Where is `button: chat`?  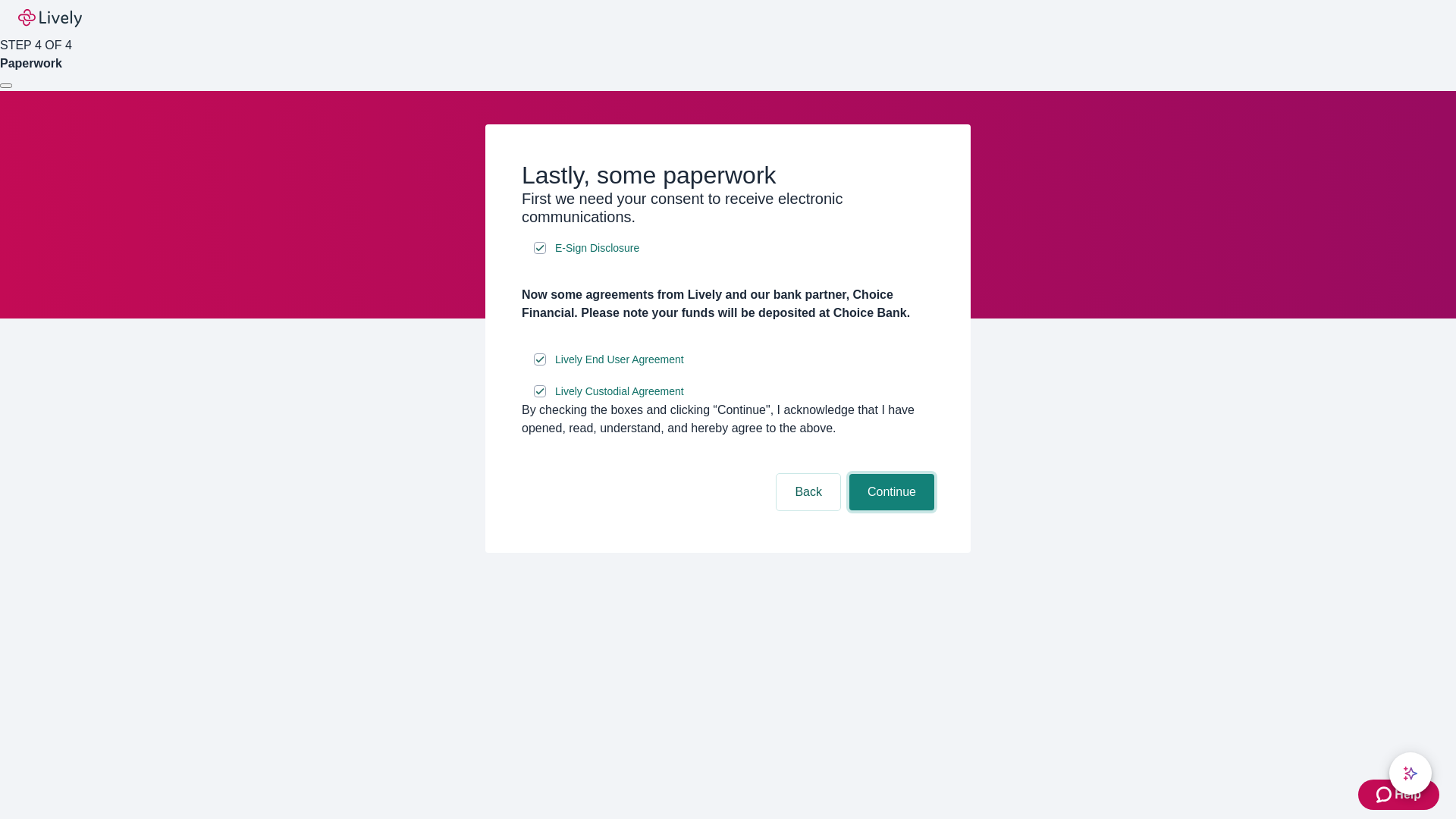 button: chat is located at coordinates (1411, 774).